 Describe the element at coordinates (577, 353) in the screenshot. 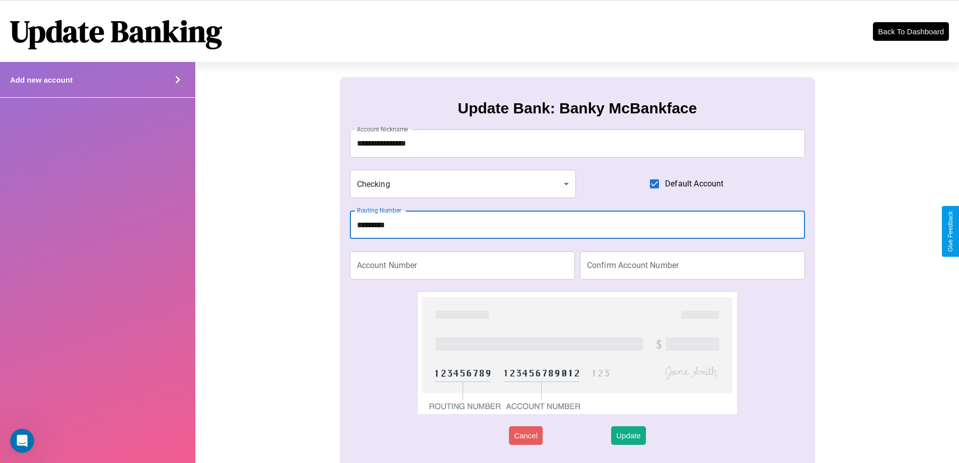

I see `img: check` at that location.